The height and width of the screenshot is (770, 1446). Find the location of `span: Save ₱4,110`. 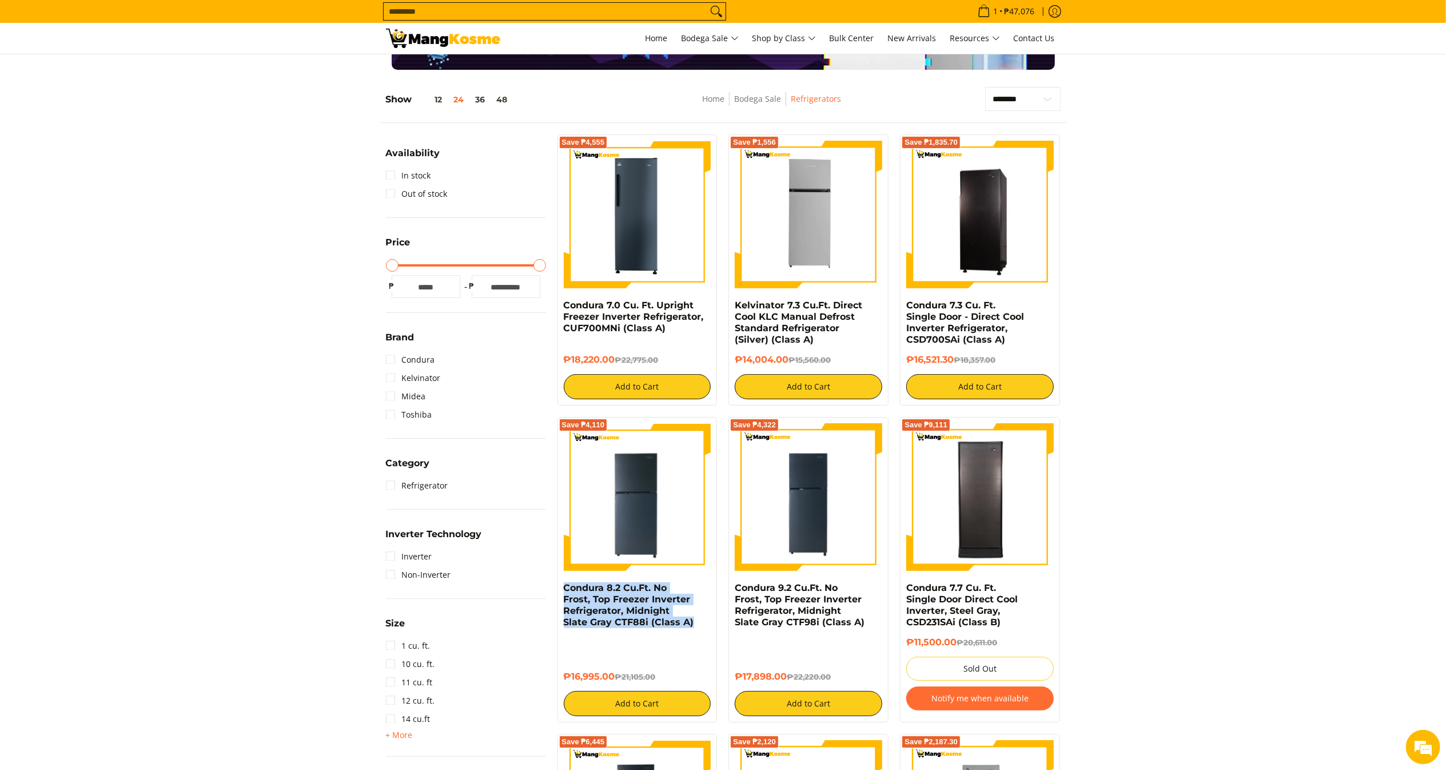

span: Save ₱4,110 is located at coordinates (583, 425).